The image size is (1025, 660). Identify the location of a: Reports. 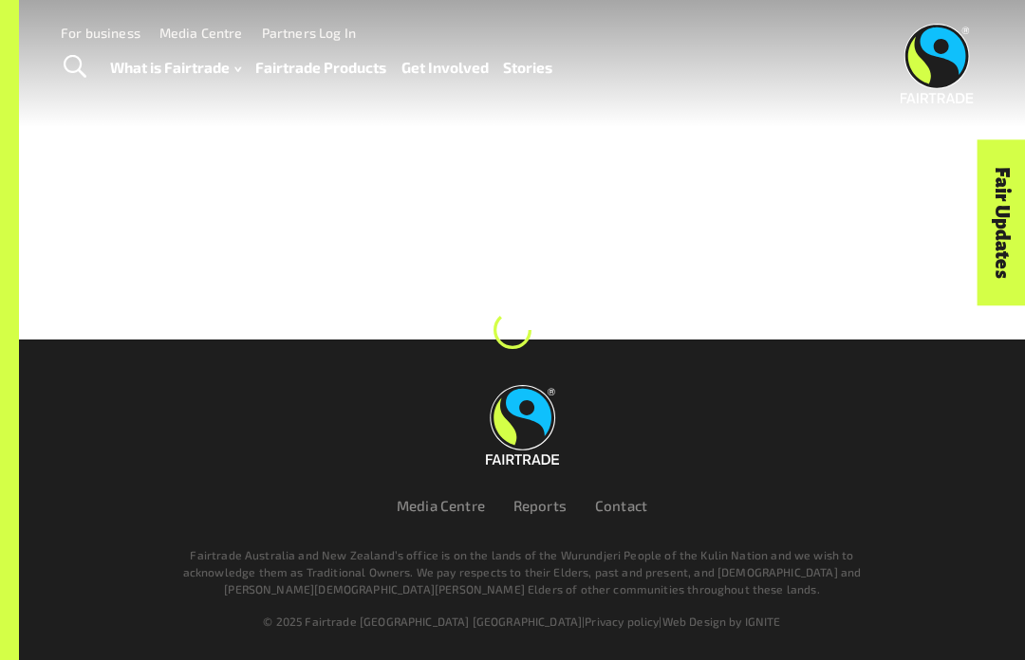
(540, 506).